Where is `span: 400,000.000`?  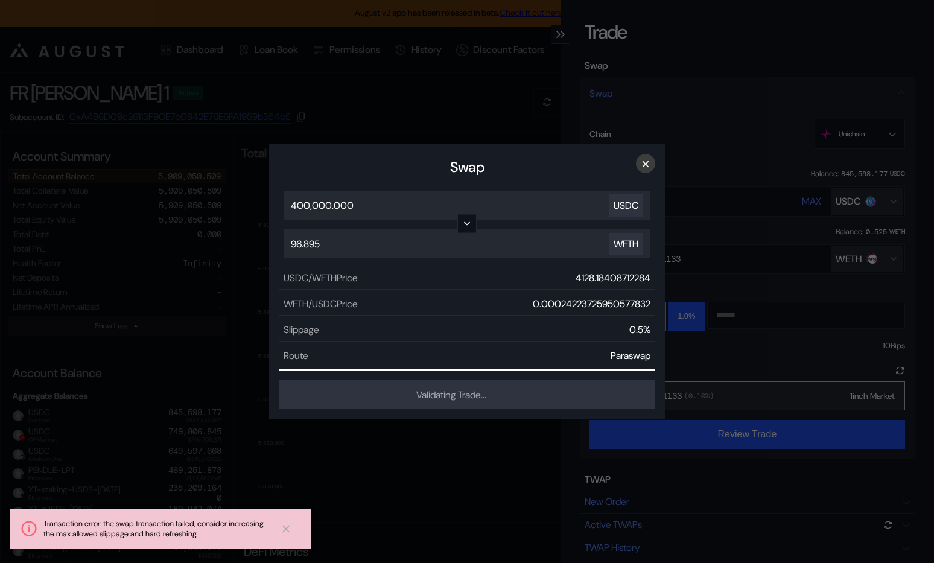
span: 400,000.000 is located at coordinates (322, 205).